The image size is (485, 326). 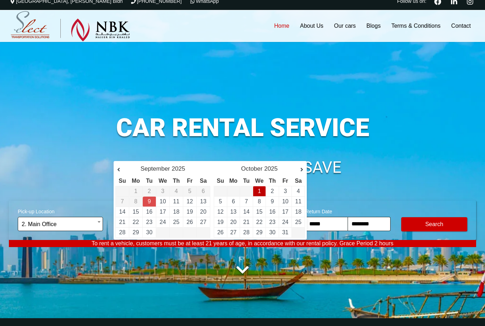 I want to click on p: To rent a vehicle, customers must be at least 21 years of age, in accordance with our rental poli..., so click(x=243, y=243).